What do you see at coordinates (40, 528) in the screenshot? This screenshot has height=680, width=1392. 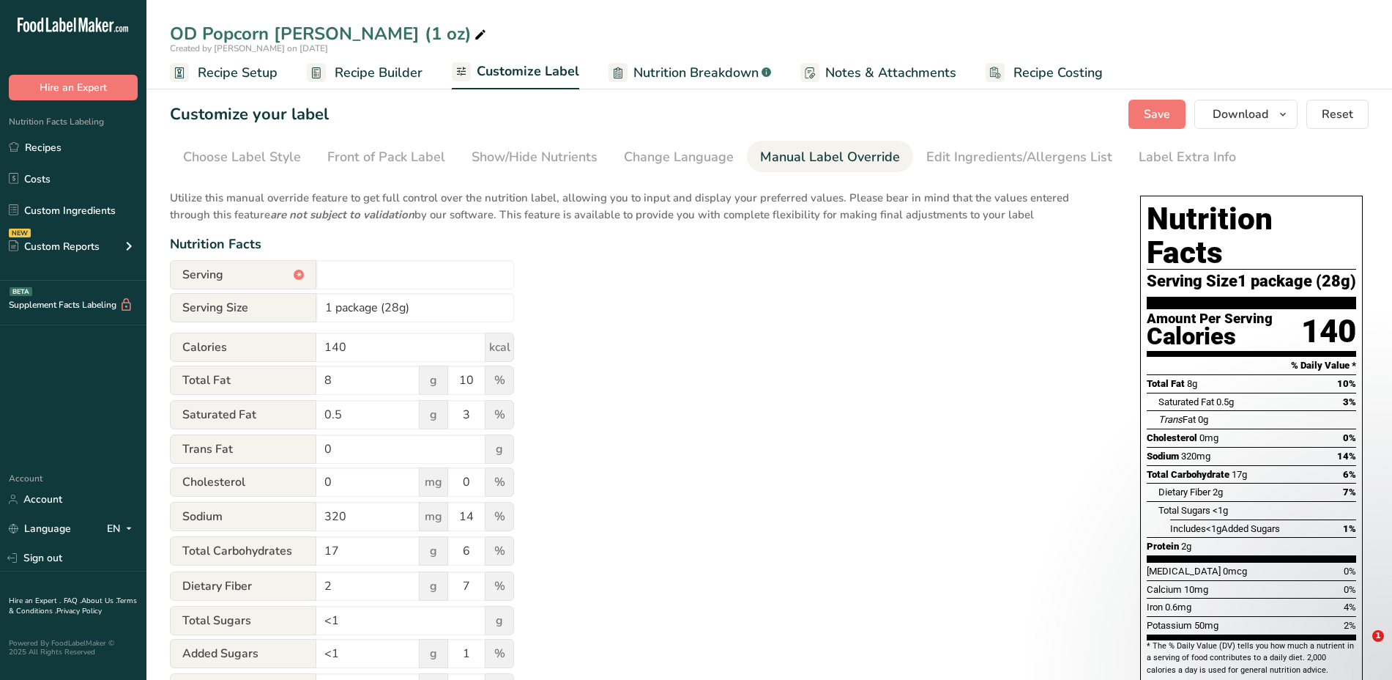 I see `a: Language` at bounding box center [40, 528].